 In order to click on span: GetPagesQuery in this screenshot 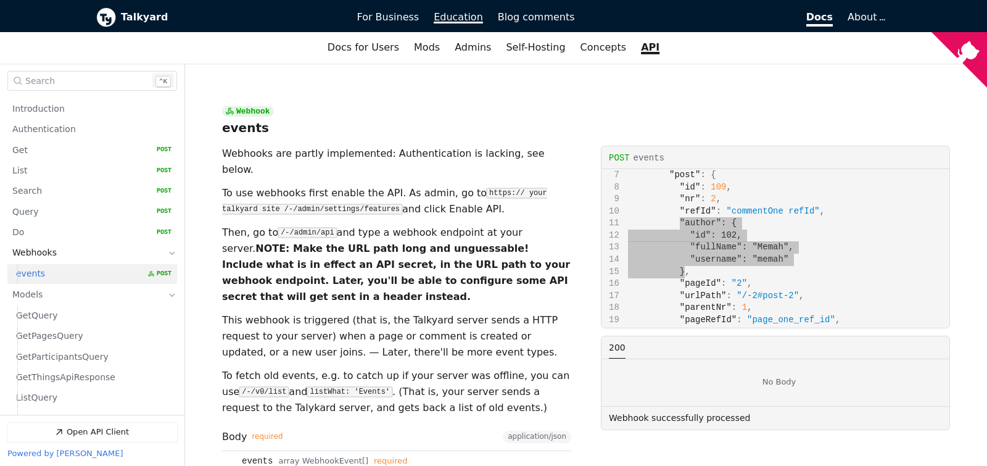, I will do `click(49, 336)`.